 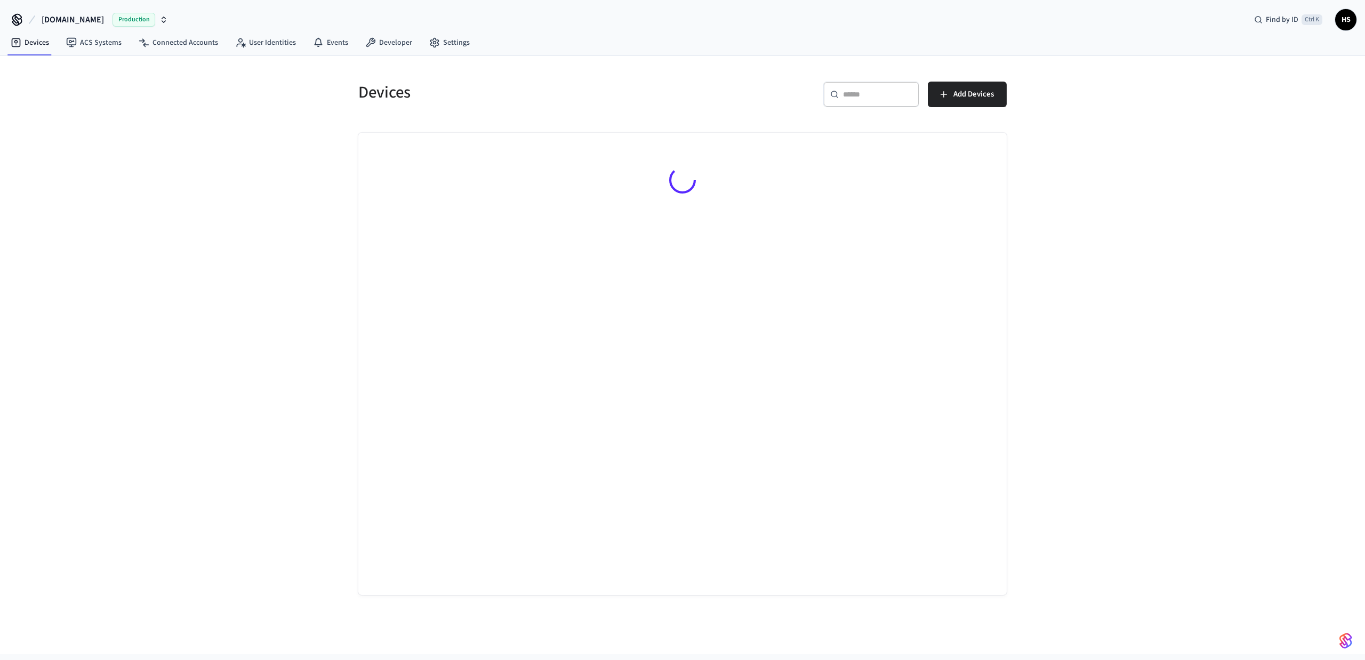 What do you see at coordinates (449, 43) in the screenshot?
I see `a: Settings` at bounding box center [449, 43].